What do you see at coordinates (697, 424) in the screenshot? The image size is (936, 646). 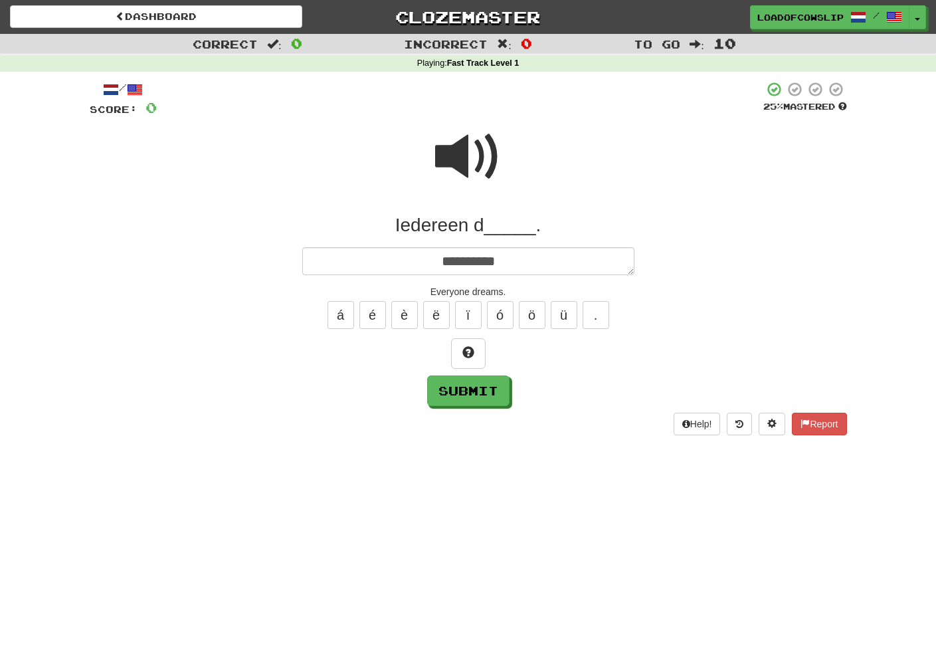 I see `button: Help!` at bounding box center [697, 424].